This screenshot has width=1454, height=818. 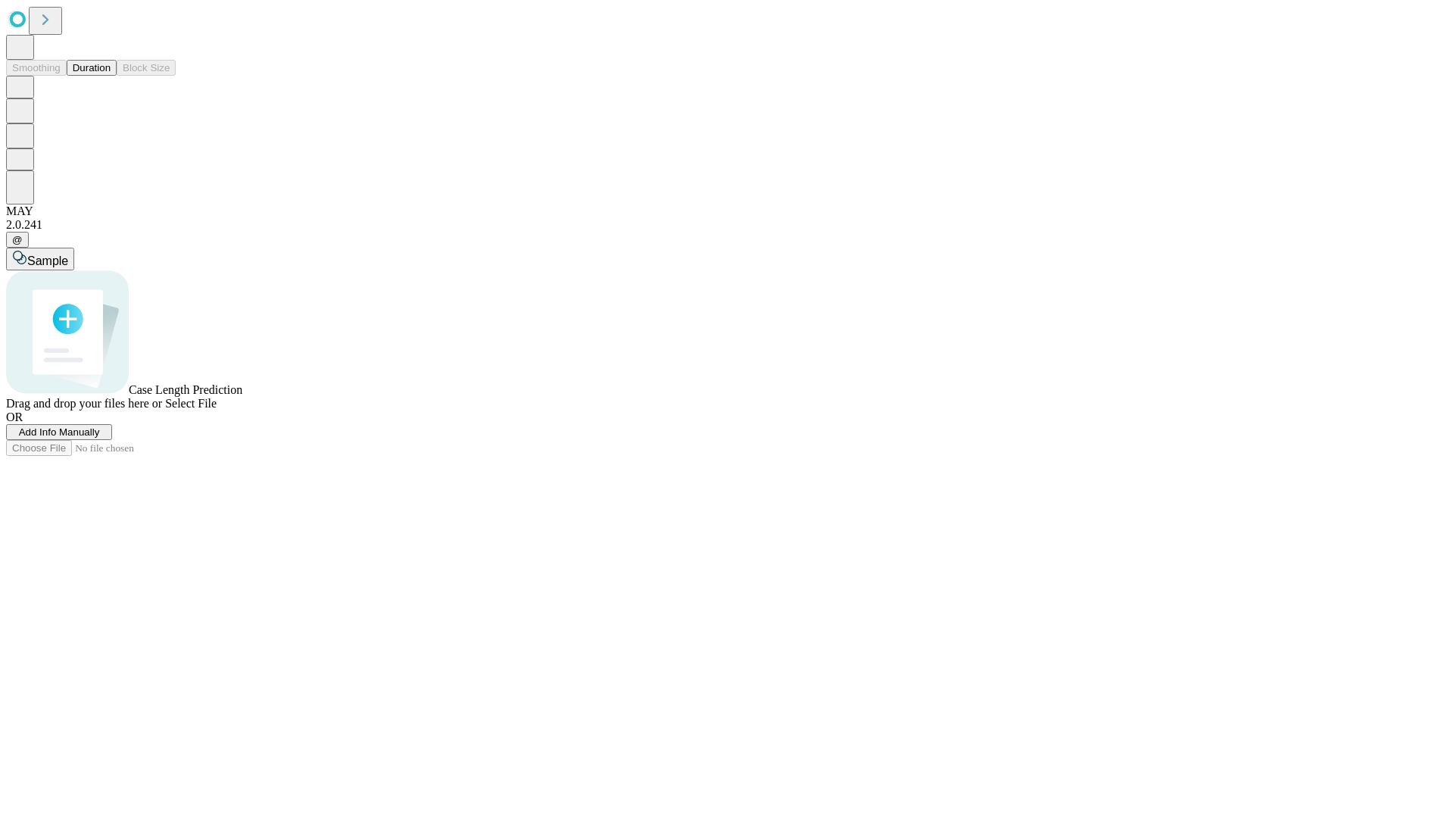 I want to click on span: Case Length Prediction, so click(x=186, y=389).